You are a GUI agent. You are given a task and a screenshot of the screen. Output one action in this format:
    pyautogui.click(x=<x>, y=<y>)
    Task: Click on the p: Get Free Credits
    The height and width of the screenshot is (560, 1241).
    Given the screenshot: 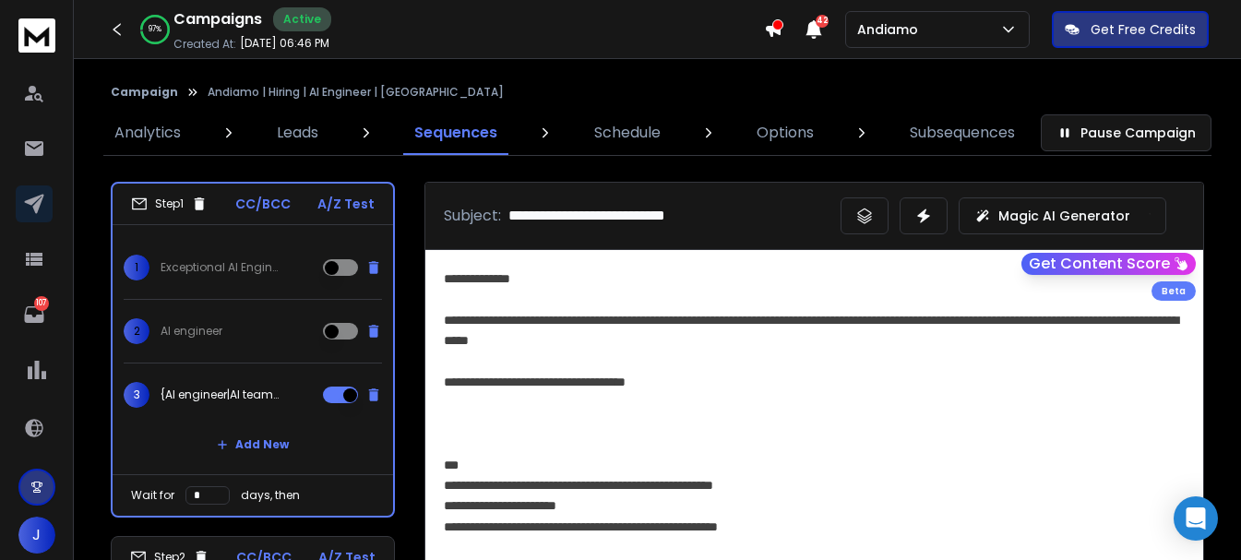 What is the action you would take?
    pyautogui.click(x=1144, y=30)
    